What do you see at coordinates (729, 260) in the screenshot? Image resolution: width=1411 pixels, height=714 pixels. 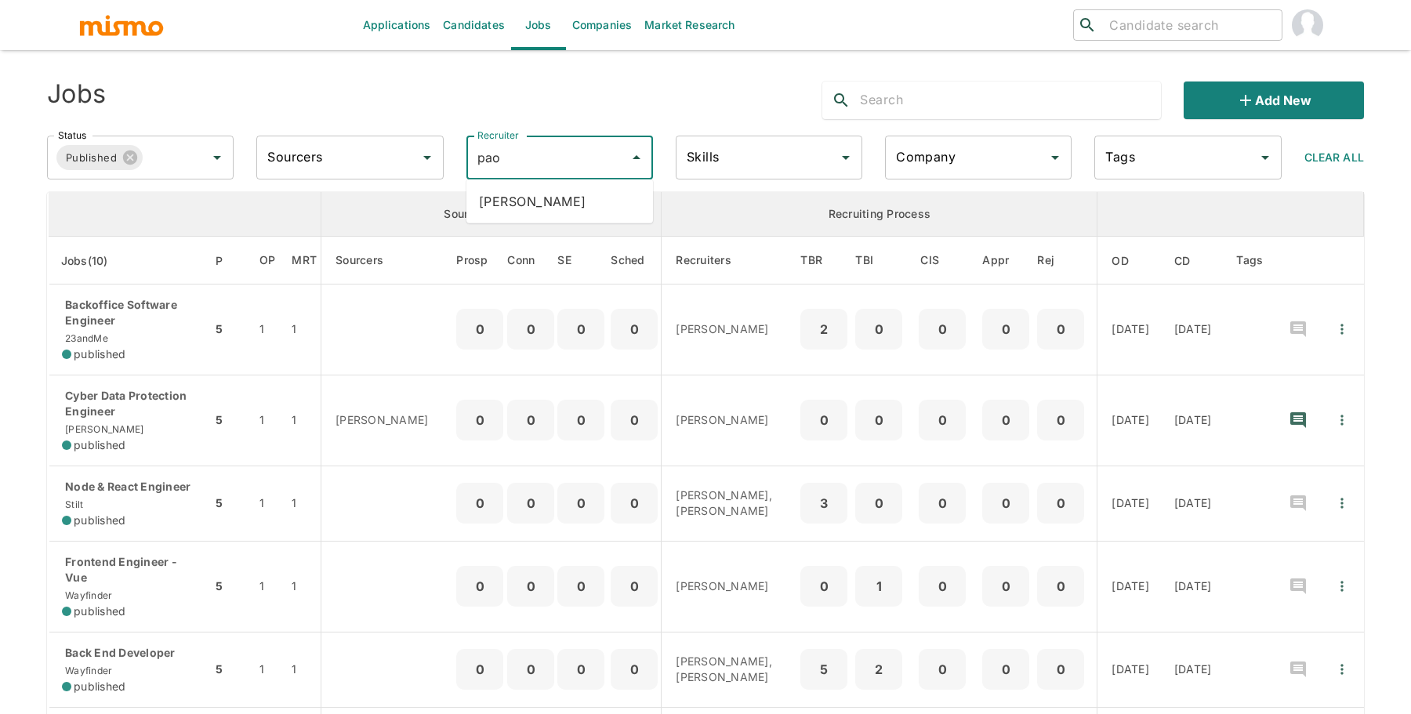 I see `th: Recruiters` at bounding box center [729, 260].